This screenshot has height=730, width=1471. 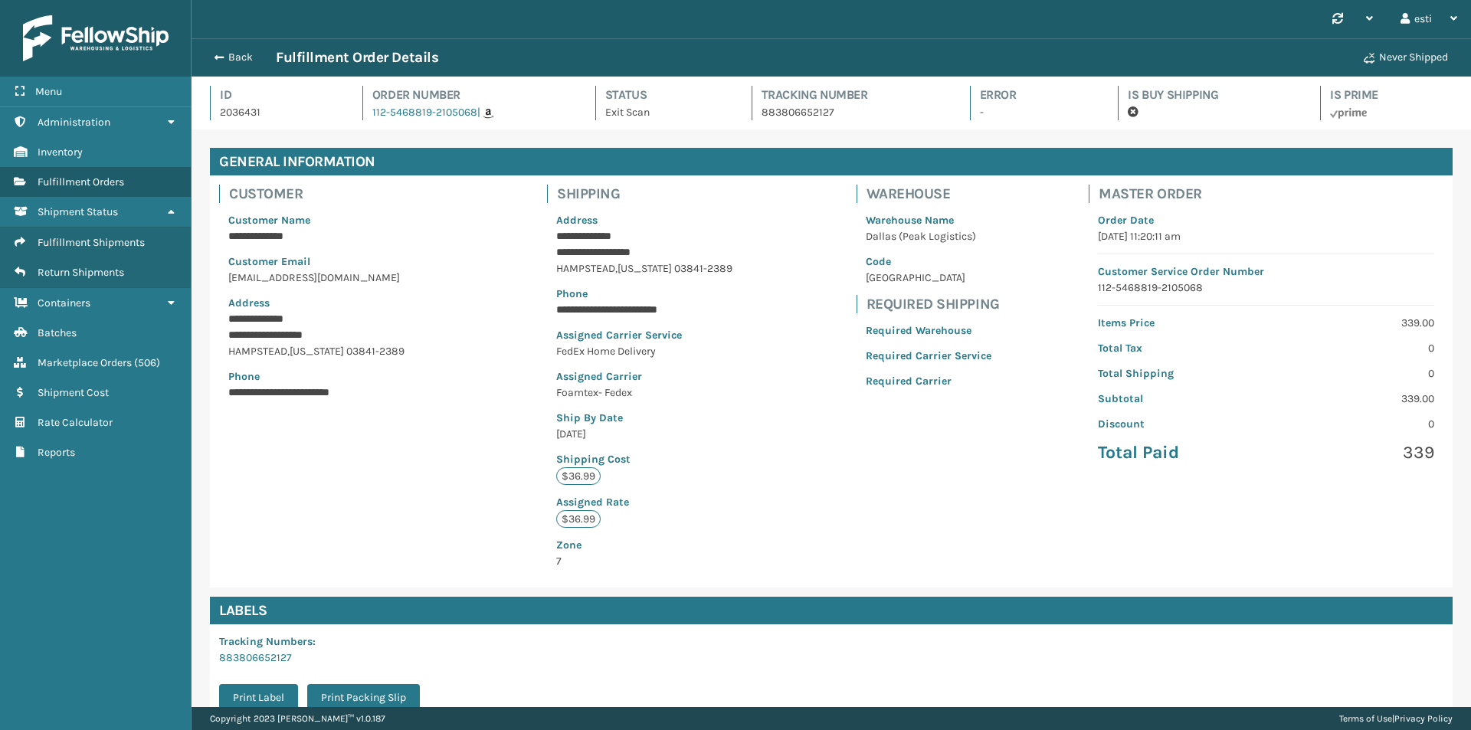 I want to click on p: Order Date, so click(x=1266, y=220).